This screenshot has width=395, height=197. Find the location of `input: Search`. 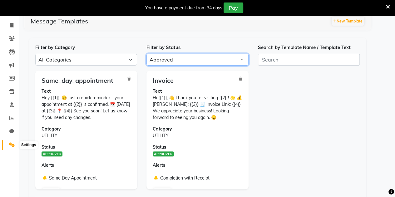

input: Search is located at coordinates (309, 60).